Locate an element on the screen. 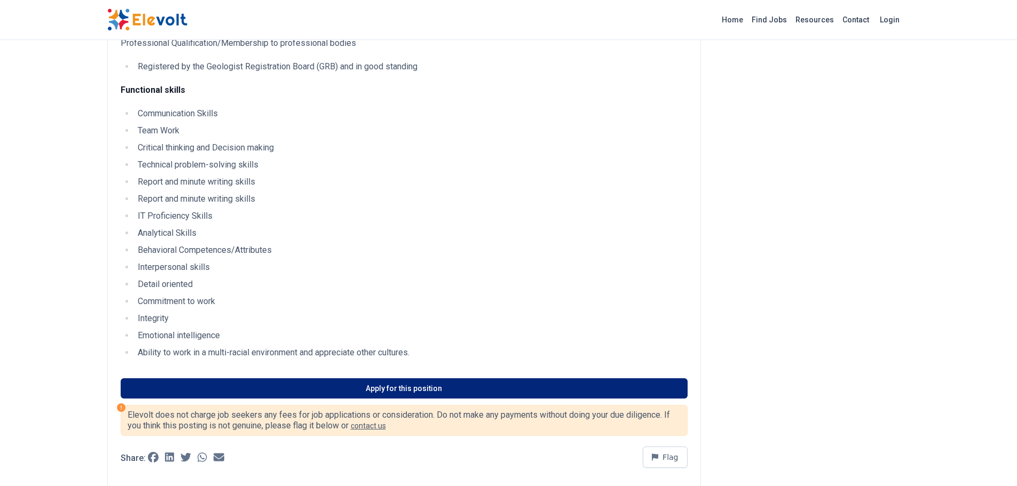  li: Behavioral Competences/Attributes is located at coordinates (411, 250).